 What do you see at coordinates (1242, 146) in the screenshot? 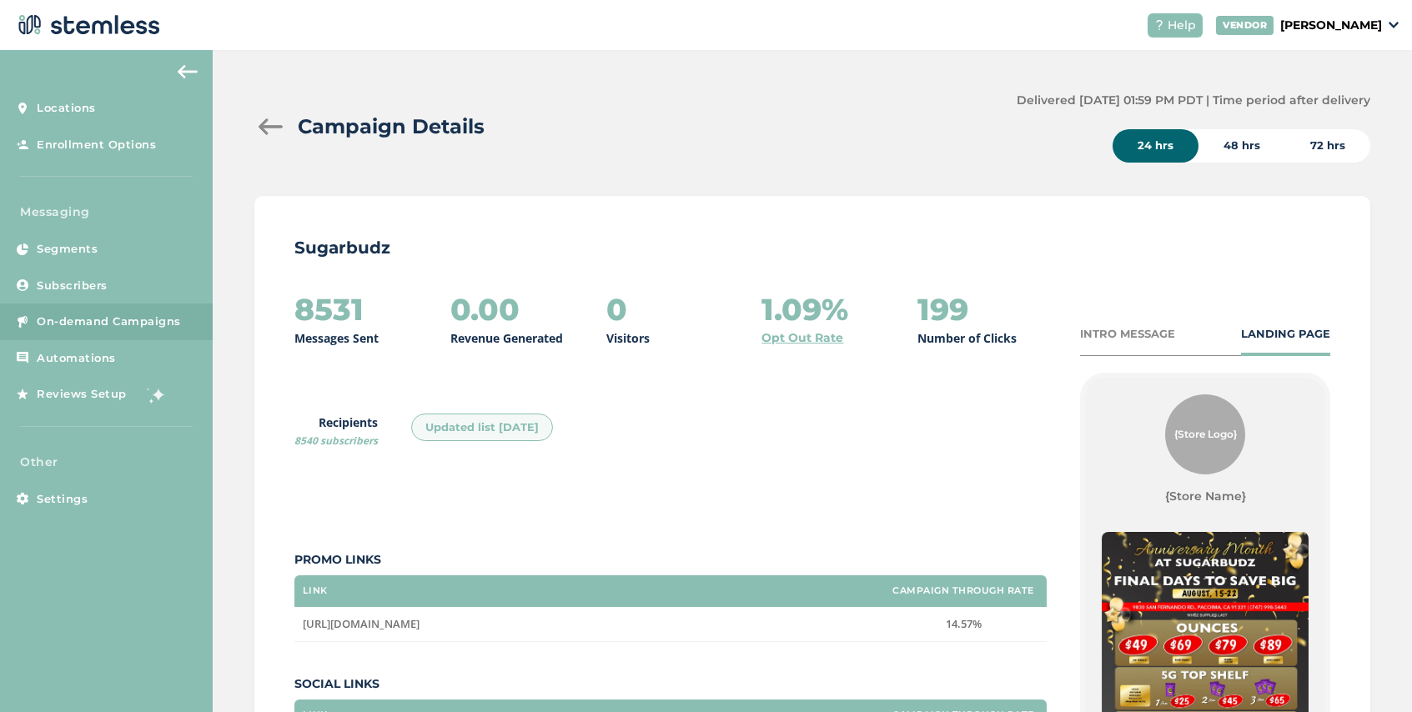
I see `div: 48 hrs` at bounding box center [1242, 146].